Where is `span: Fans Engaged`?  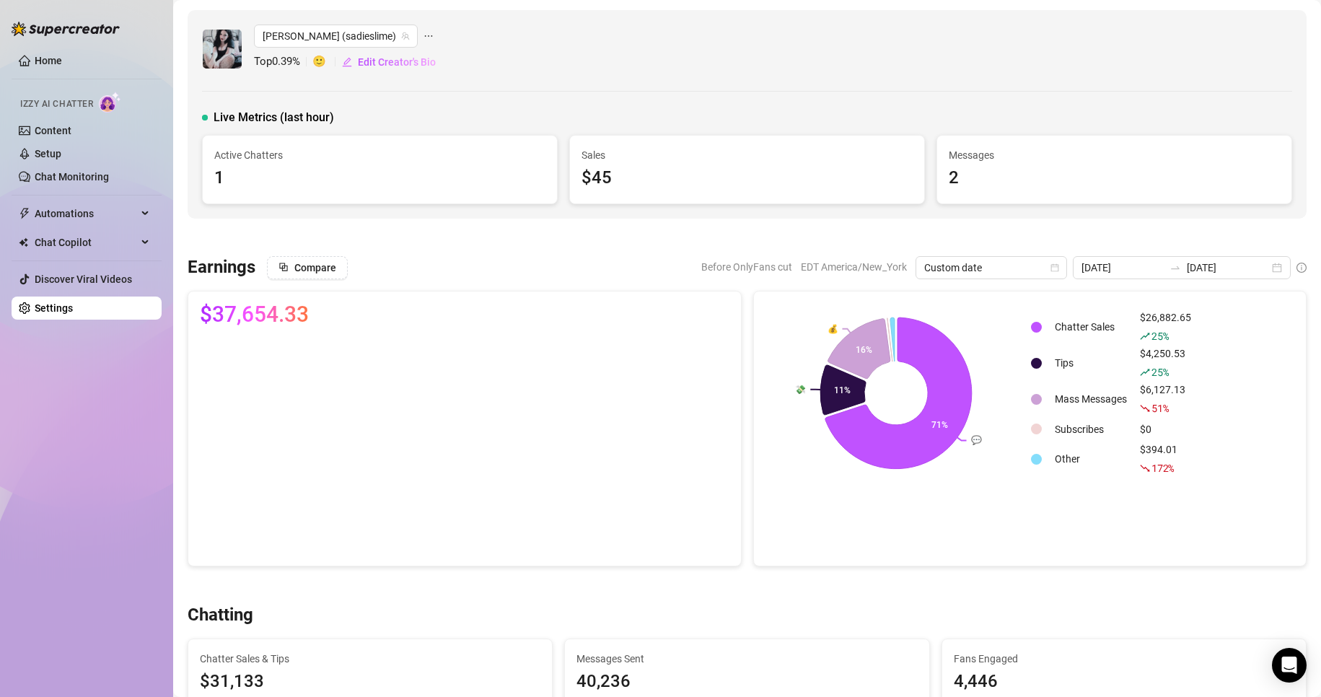 span: Fans Engaged is located at coordinates (1124, 659).